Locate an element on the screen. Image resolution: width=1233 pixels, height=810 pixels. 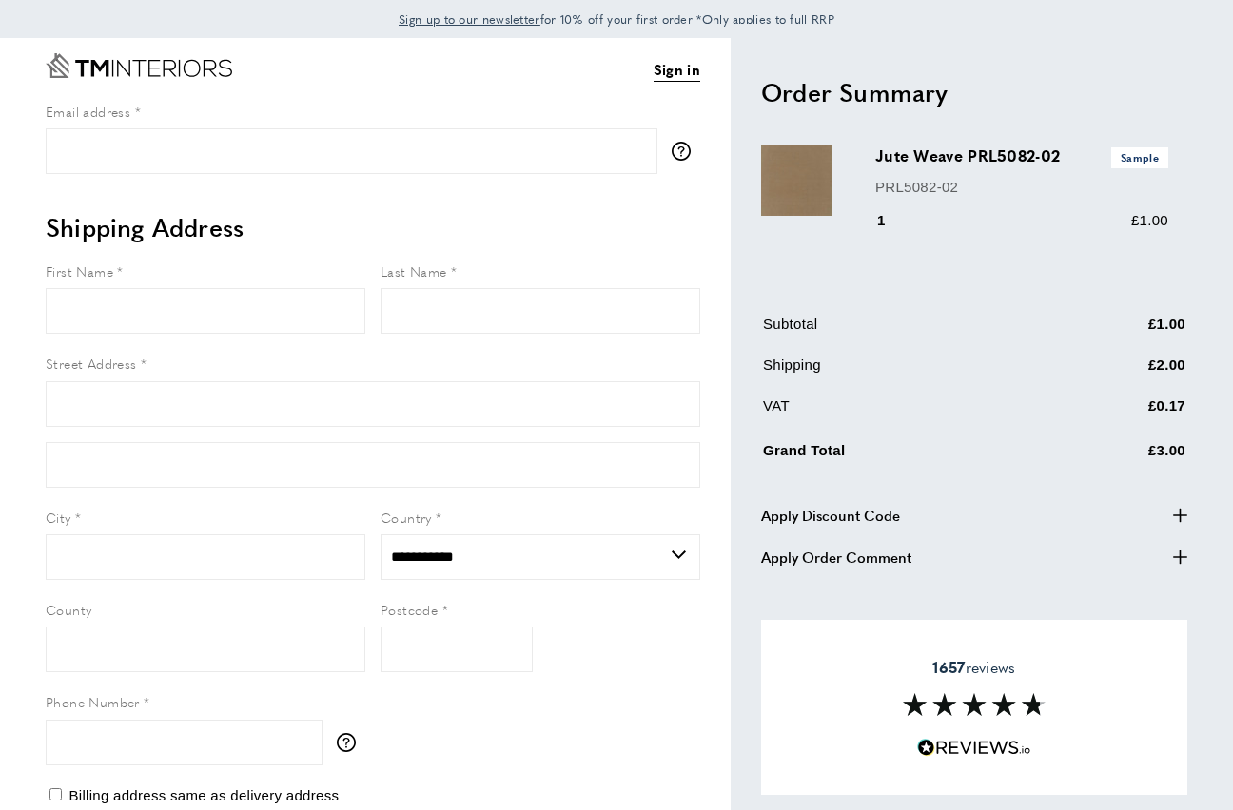
span: Country is located at coordinates (406, 517).